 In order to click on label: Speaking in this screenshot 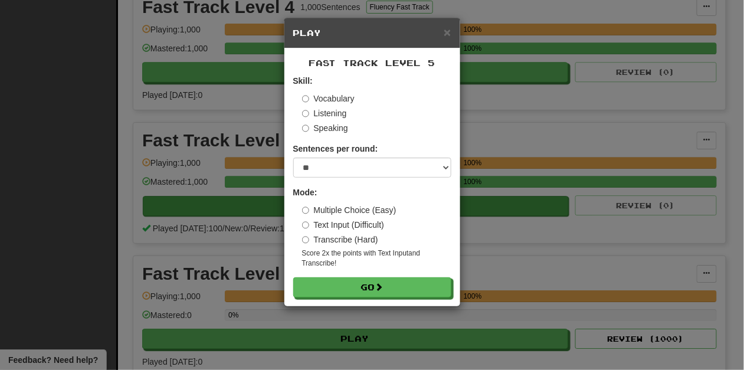, I will do `click(325, 128)`.